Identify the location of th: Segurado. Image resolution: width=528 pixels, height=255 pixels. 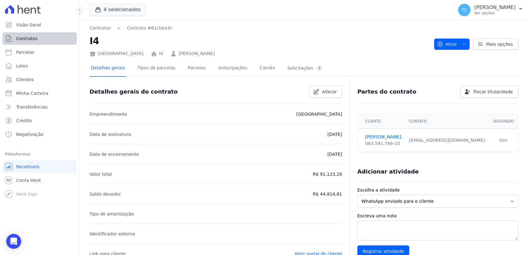
(503, 121).